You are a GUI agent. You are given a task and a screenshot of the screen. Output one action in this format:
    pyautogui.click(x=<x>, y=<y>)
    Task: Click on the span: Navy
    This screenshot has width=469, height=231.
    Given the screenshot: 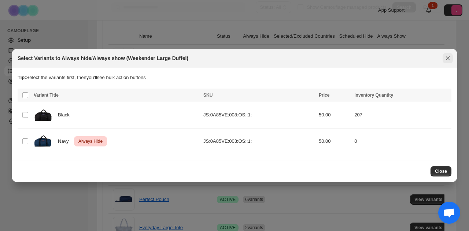 What is the action you would take?
    pyautogui.click(x=65, y=141)
    